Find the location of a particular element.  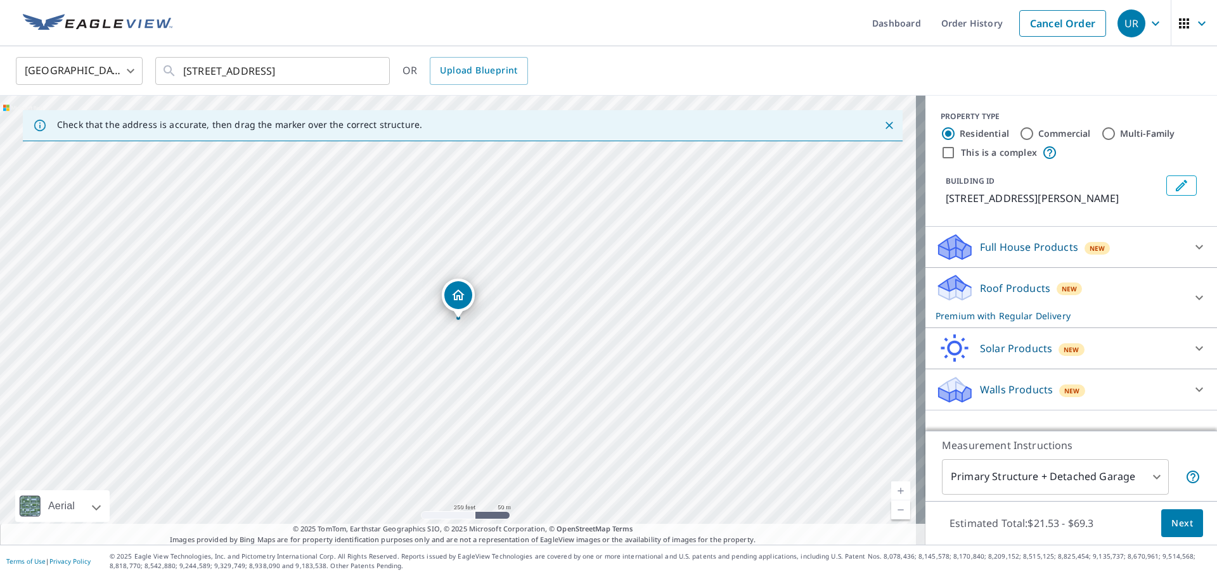

img: EV Logo is located at coordinates (98, 23).